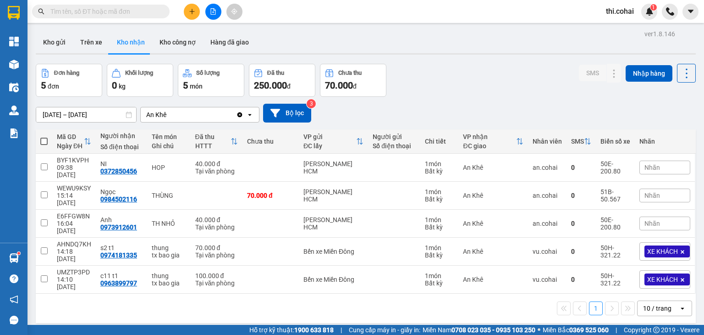 The width and height of the screenshot is (704, 335). What do you see at coordinates (385, 330) in the screenshot?
I see `span: Cung cấp máy in - giấy in:` at bounding box center [385, 330].